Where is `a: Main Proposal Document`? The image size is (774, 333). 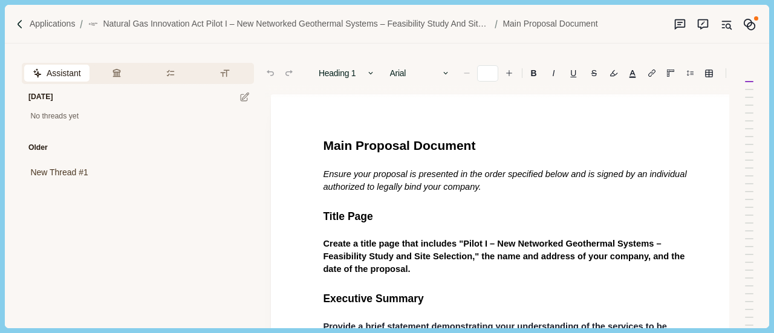 a: Main Proposal Document is located at coordinates (550, 24).